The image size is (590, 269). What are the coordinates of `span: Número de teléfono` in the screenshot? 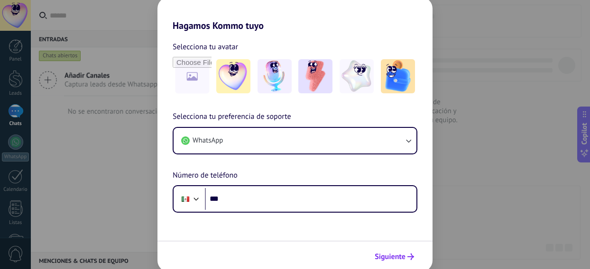 It's located at (205, 176).